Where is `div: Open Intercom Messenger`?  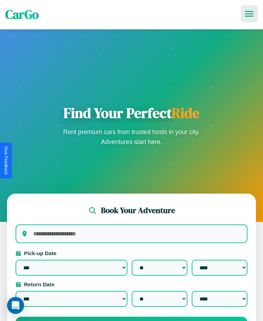 div: Open Intercom Messenger is located at coordinates (16, 305).